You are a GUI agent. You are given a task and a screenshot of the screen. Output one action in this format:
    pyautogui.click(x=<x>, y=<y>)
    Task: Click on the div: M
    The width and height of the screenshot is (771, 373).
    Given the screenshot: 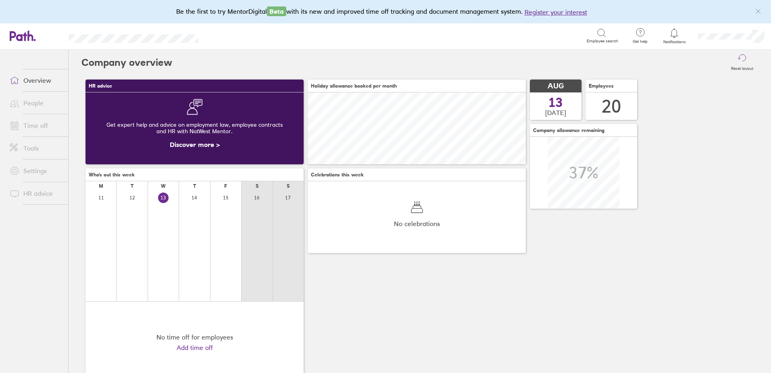 What is the action you would take?
    pyautogui.click(x=101, y=186)
    